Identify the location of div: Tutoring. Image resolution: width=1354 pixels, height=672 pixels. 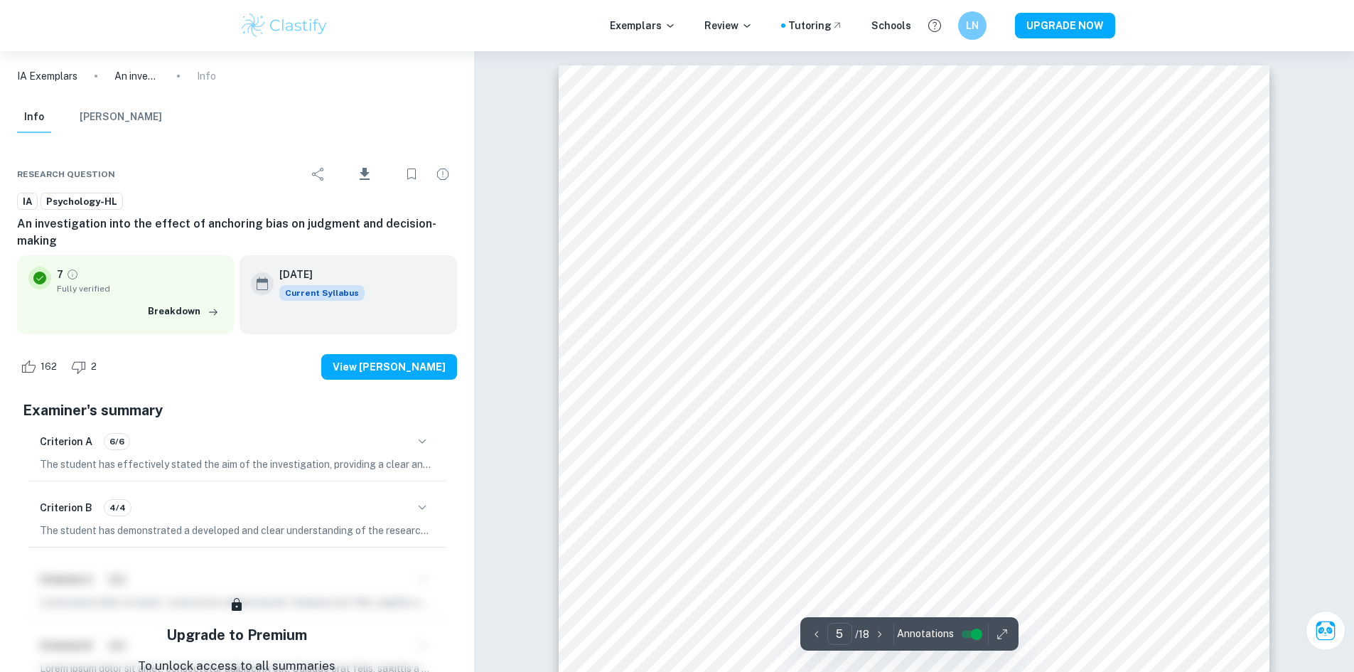
(815, 26).